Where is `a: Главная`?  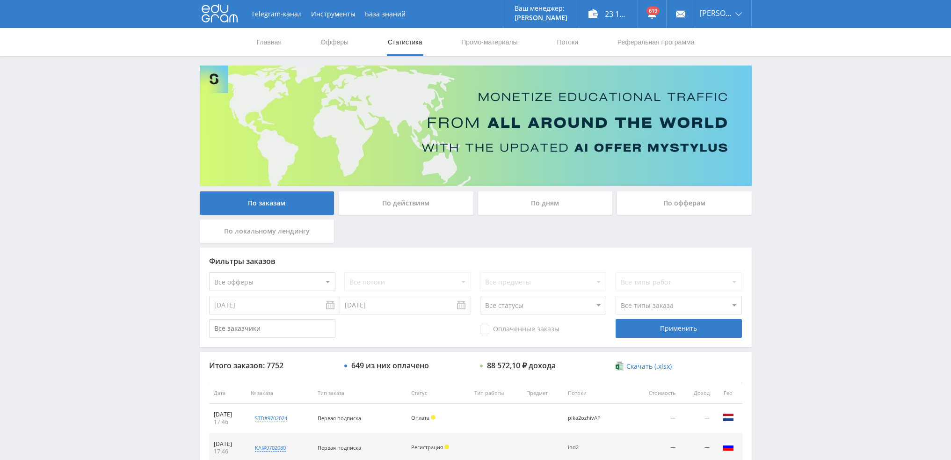 a: Главная is located at coordinates (269, 42).